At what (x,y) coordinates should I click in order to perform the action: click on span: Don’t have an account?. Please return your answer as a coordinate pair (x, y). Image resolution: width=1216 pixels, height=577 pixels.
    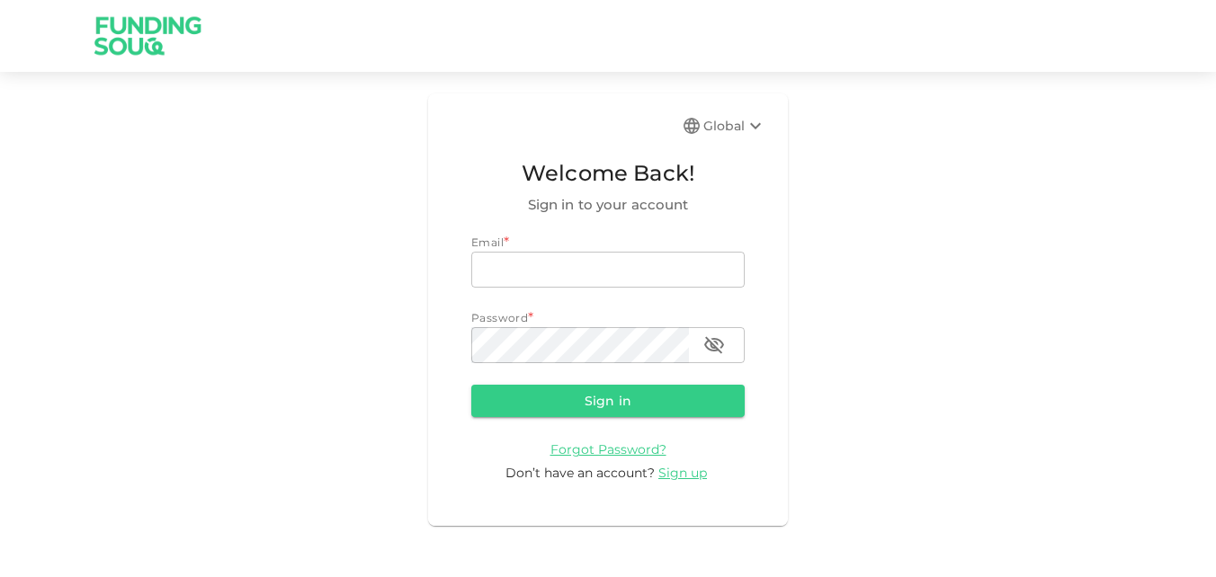
    Looking at the image, I should click on (580, 473).